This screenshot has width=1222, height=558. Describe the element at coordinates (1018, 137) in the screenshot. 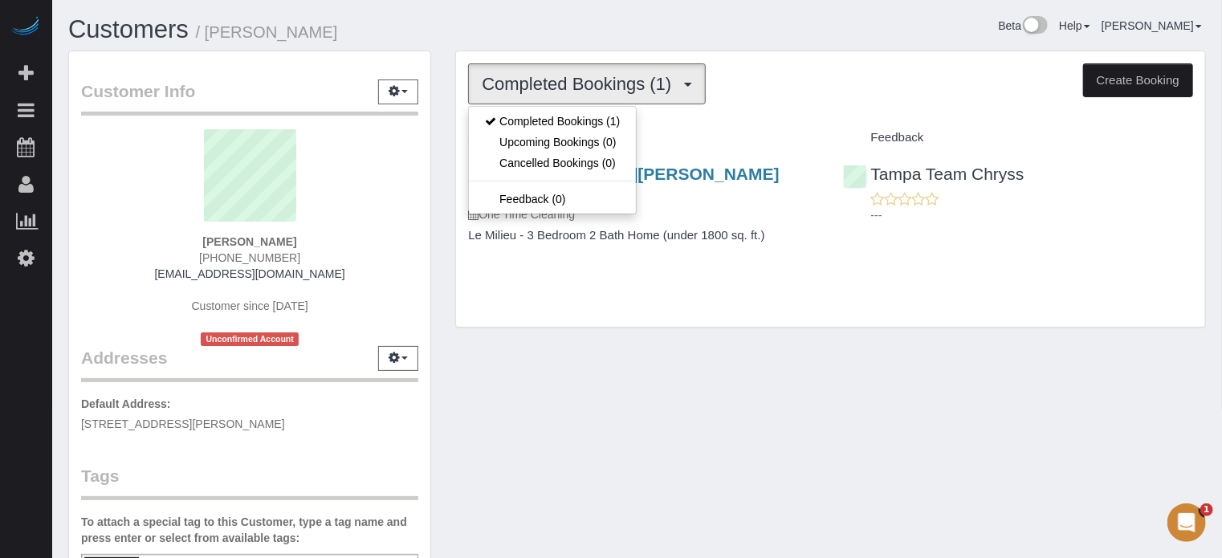

I see `h4: Feedback` at that location.